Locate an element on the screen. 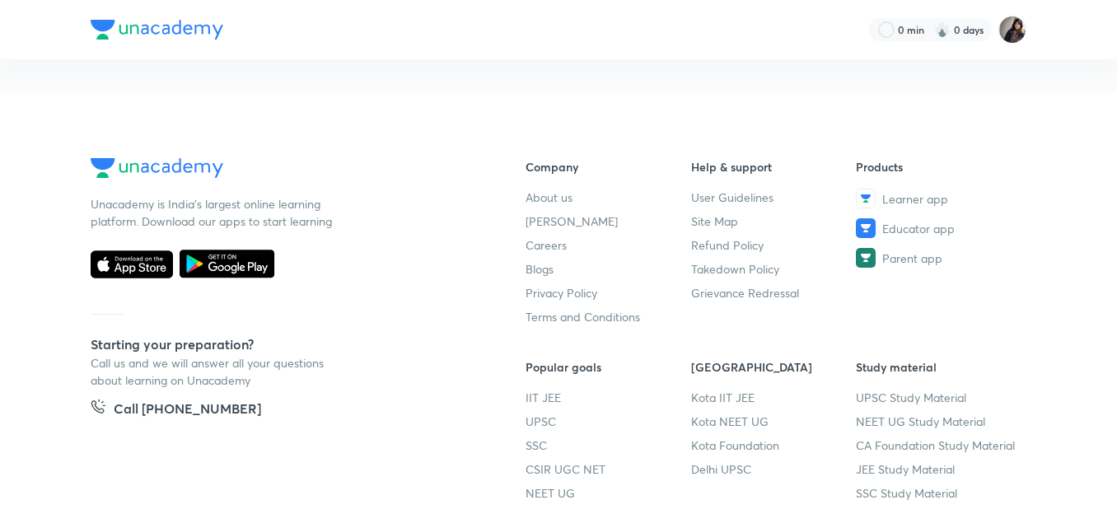 Image resolution: width=1117 pixels, height=528 pixels. a: Privacy Policy is located at coordinates (608, 292).